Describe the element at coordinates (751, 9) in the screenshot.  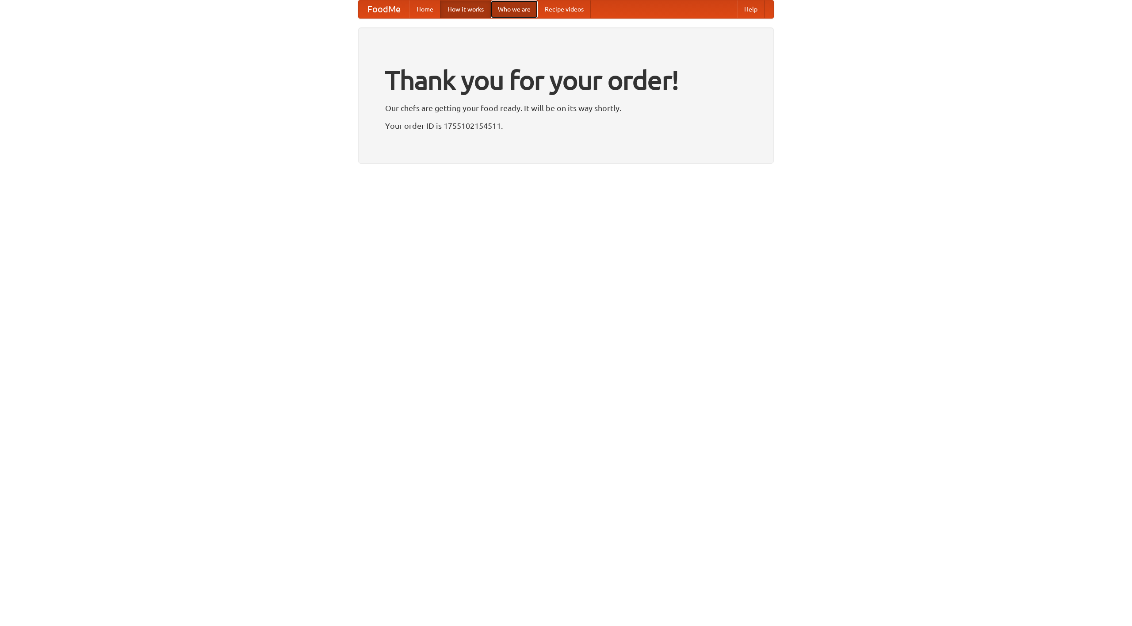
I see `a: Help` at that location.